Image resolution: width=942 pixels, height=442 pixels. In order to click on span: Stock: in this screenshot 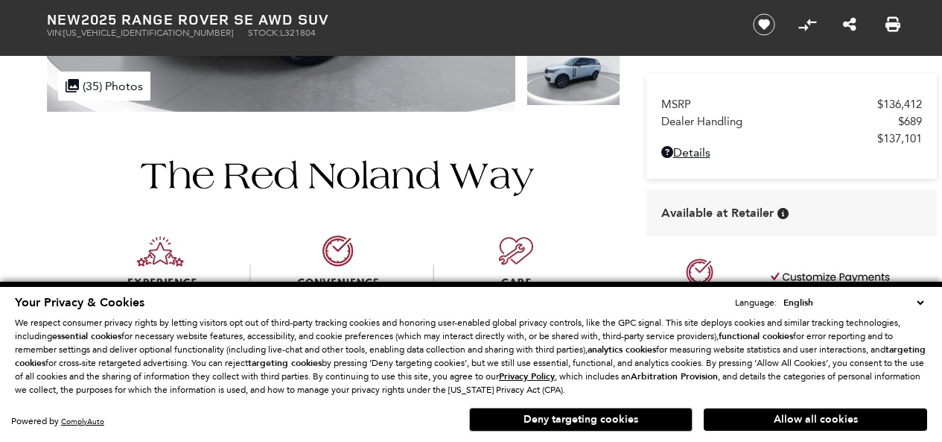, I will do `click(264, 33)`.